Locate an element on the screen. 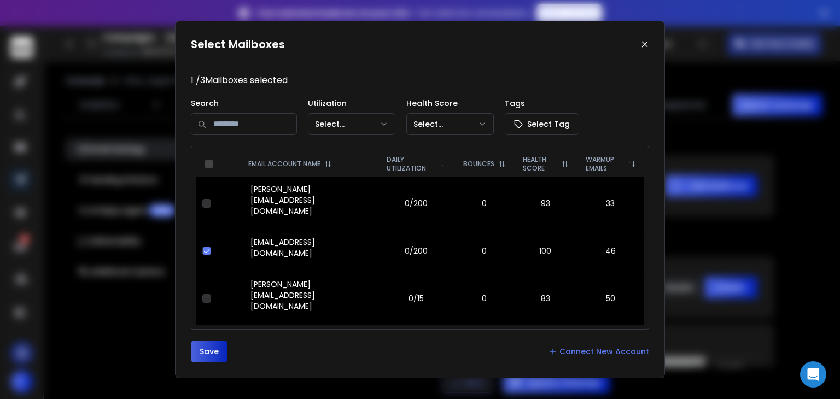 This screenshot has width=840, height=399. p: Health Score is located at coordinates (450, 103).